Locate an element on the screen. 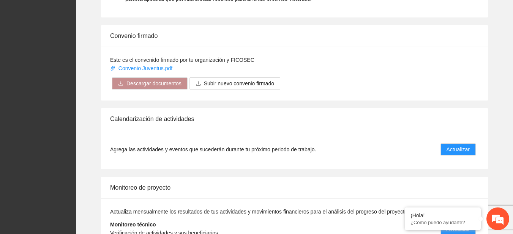 Image resolution: width=513 pixels, height=234 pixels. button: Actualizar is located at coordinates (458, 150).